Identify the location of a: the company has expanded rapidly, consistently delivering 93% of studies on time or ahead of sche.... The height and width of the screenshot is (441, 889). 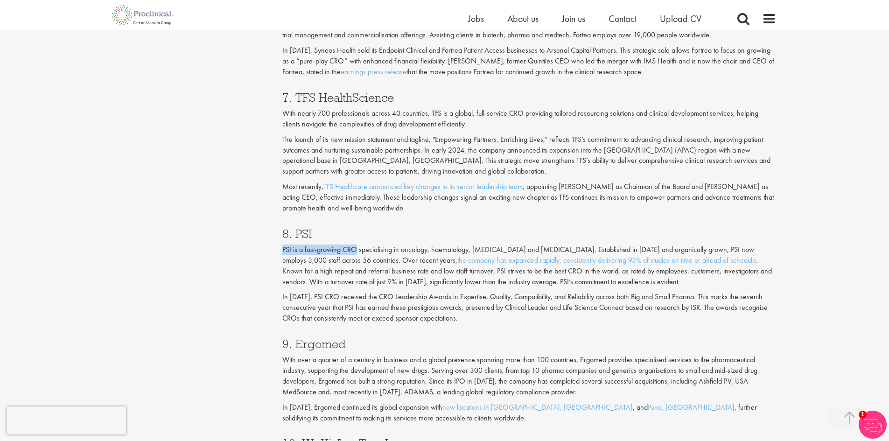
(606, 260).